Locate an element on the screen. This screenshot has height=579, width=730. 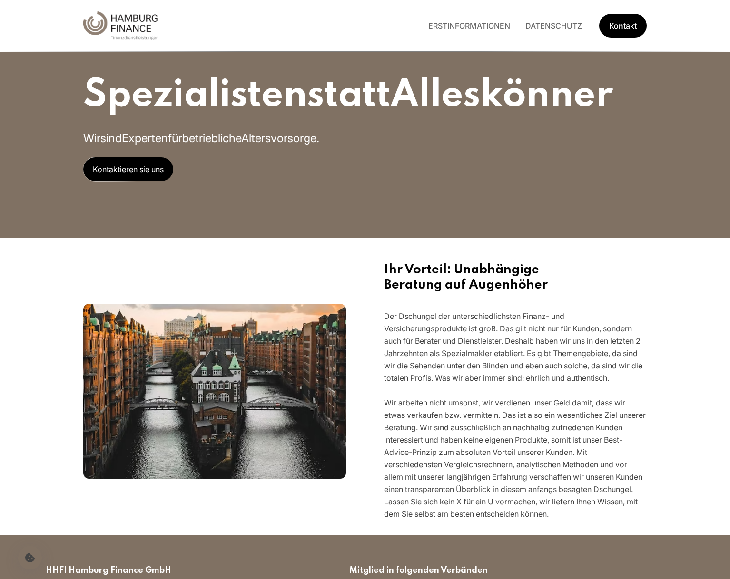
p: Der Dschungel der unterschiedlichsten Finanz- und Versicherungsprodukte ist groß. Das gilt nicht ... is located at coordinates (515, 415).